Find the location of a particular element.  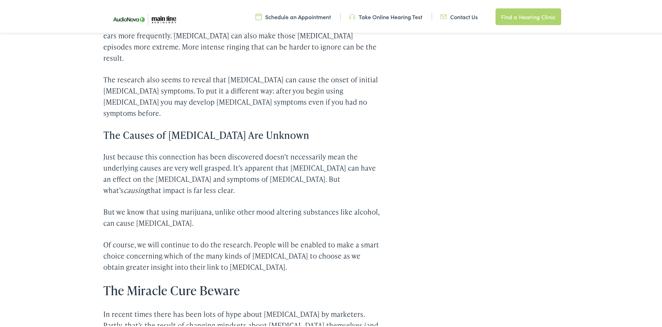

p: Of course, we will continue to do the research. People will be enabled to make a smart choice con... is located at coordinates (241, 254).